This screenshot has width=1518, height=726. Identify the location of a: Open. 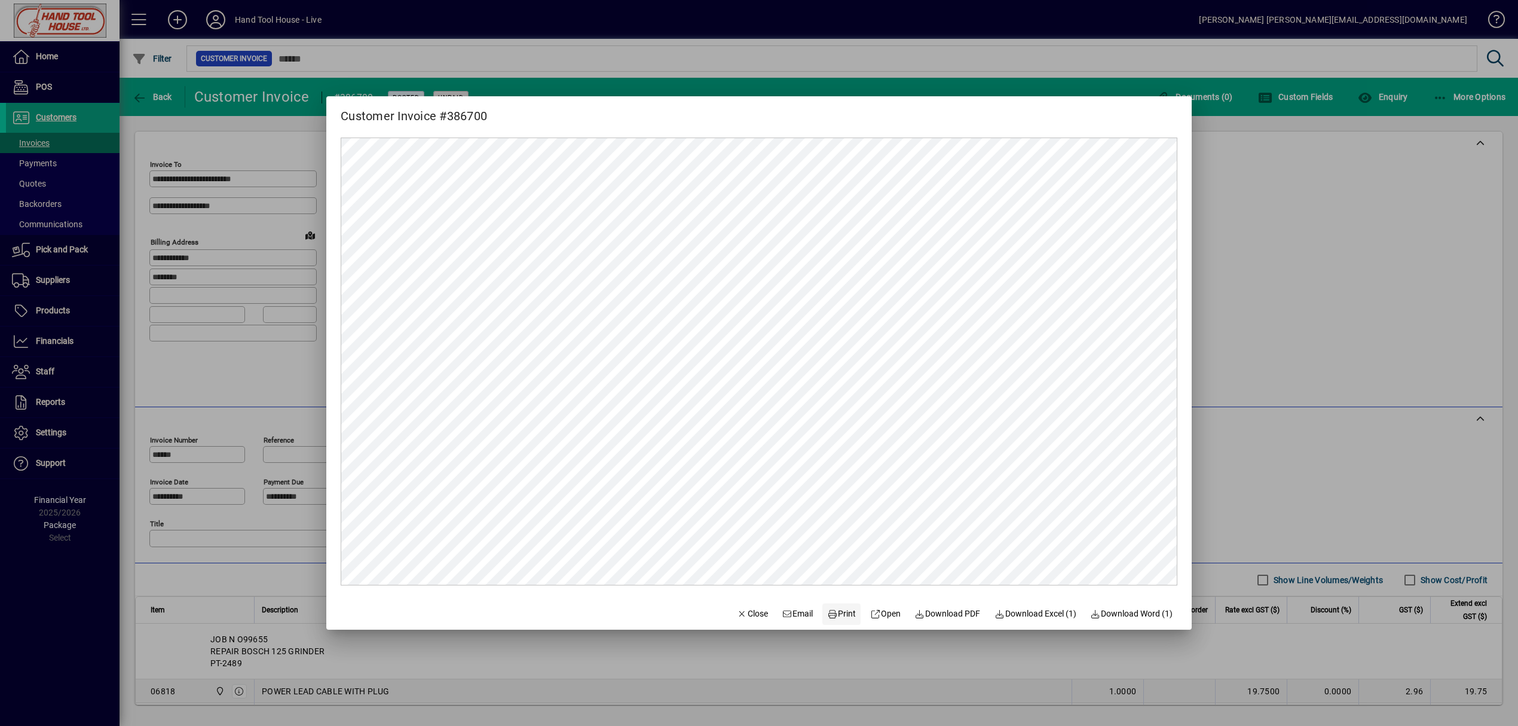
(885, 614).